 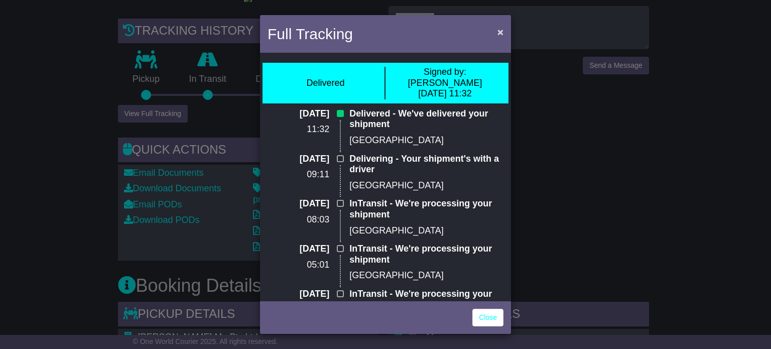 I want to click on p: 05:01, so click(x=298, y=265).